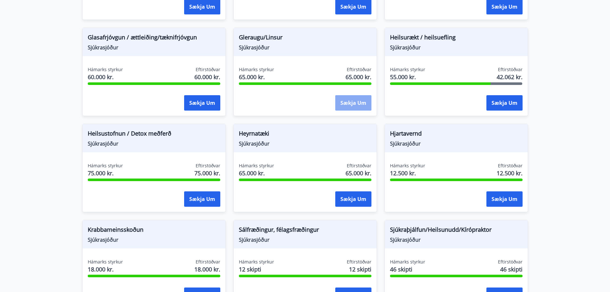  What do you see at coordinates (457, 231) in the screenshot?
I see `span: Sjúkraþjálfun/Heilsunudd/Kírópraktor` at bounding box center [457, 231].